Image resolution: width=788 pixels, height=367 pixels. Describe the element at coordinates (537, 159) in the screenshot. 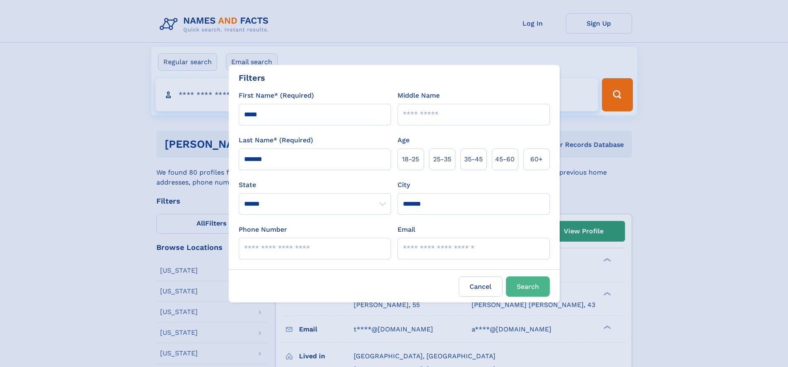

I see `span: 60+` at that location.